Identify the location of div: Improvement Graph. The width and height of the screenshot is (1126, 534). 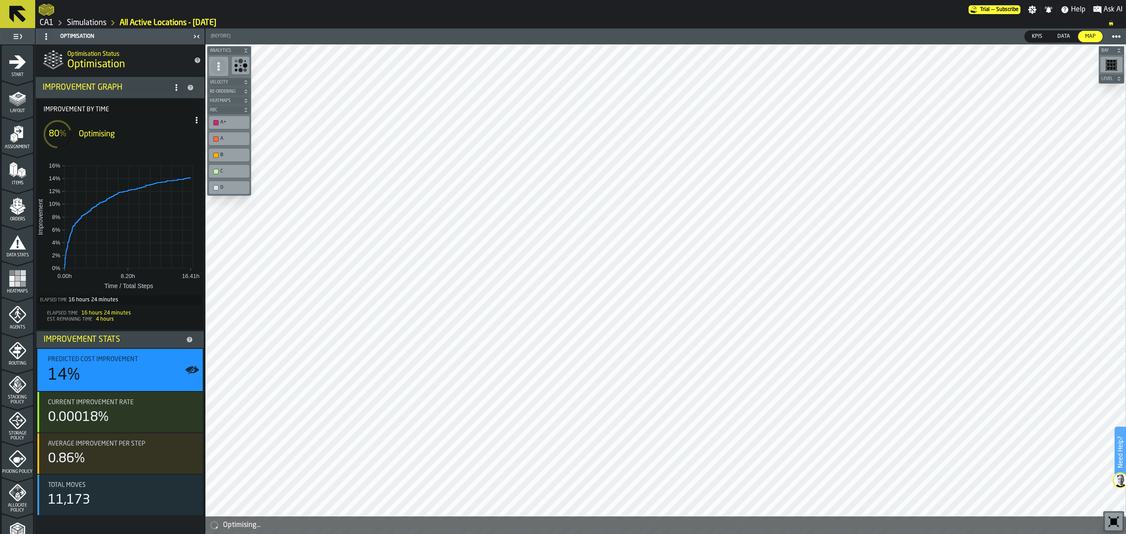
(106, 88).